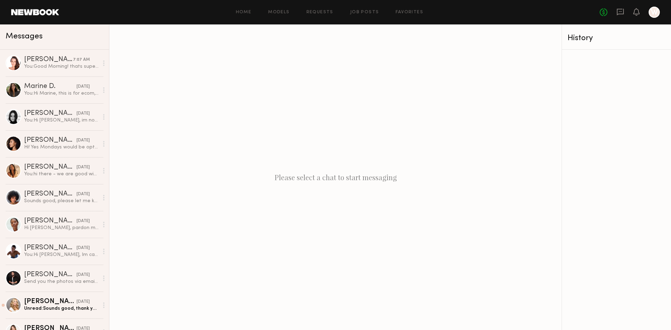  What do you see at coordinates (61, 93) in the screenshot?
I see `div: You: Hi Marine, this is for ecom, we shoot apparel, loungewear and daywear. Let me know your avai...` at bounding box center [61, 93].